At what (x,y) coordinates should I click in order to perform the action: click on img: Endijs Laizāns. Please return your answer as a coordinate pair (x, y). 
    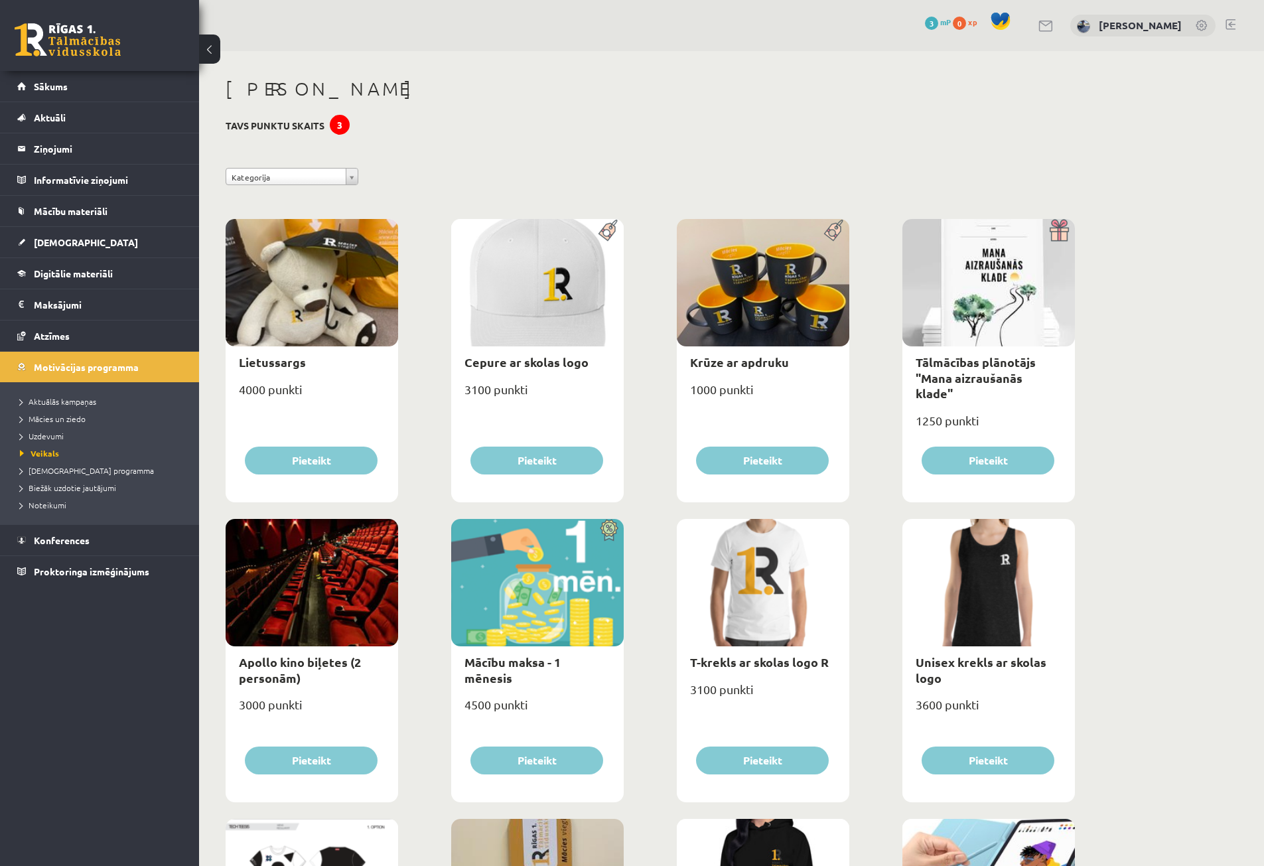
    Looking at the image, I should click on (1084, 27).